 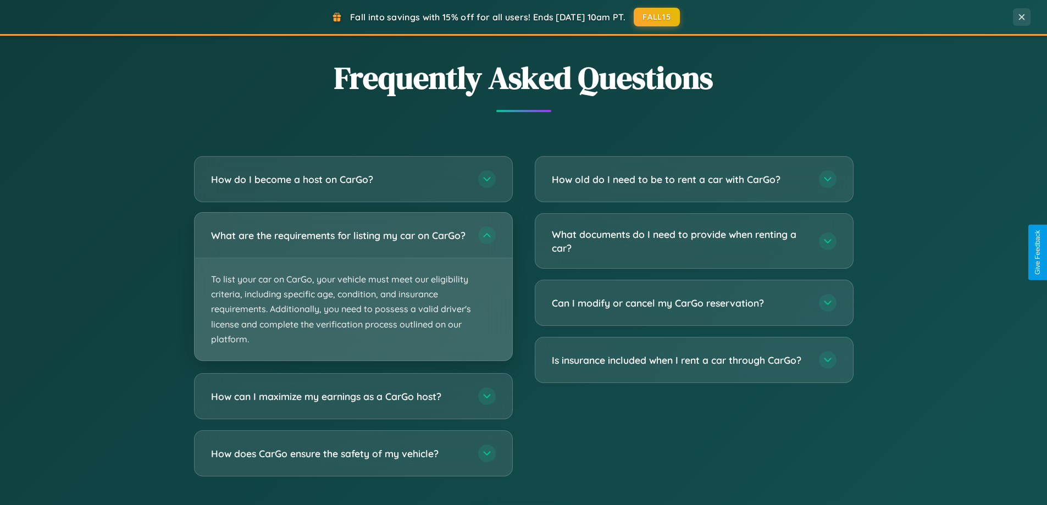 What do you see at coordinates (1038, 252) in the screenshot?
I see `div: Give Feedback` at bounding box center [1038, 252].